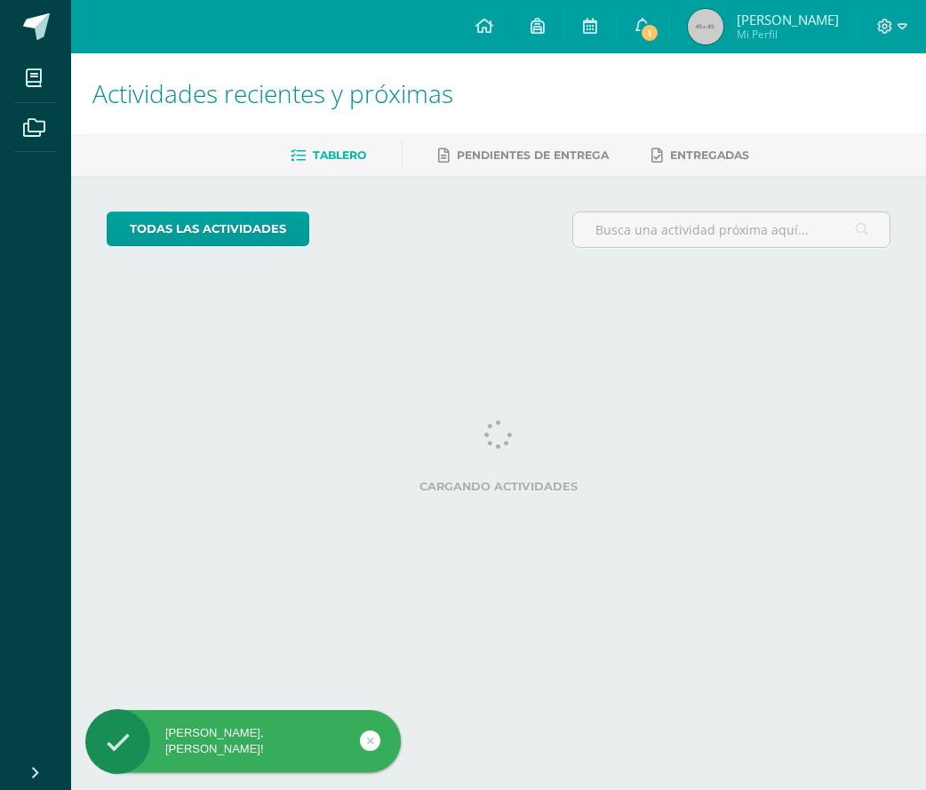 This screenshot has height=790, width=926. What do you see at coordinates (339, 155) in the screenshot?
I see `span: Tablero` at bounding box center [339, 155].